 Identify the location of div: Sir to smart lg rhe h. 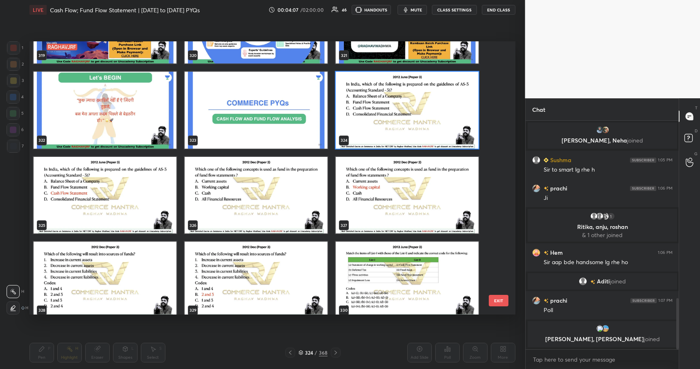
(608, 170).